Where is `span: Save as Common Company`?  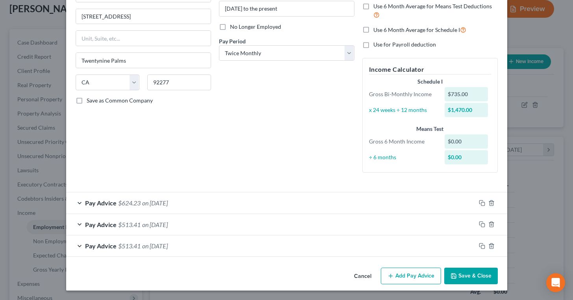
span: Save as Common Company is located at coordinates (120, 100).